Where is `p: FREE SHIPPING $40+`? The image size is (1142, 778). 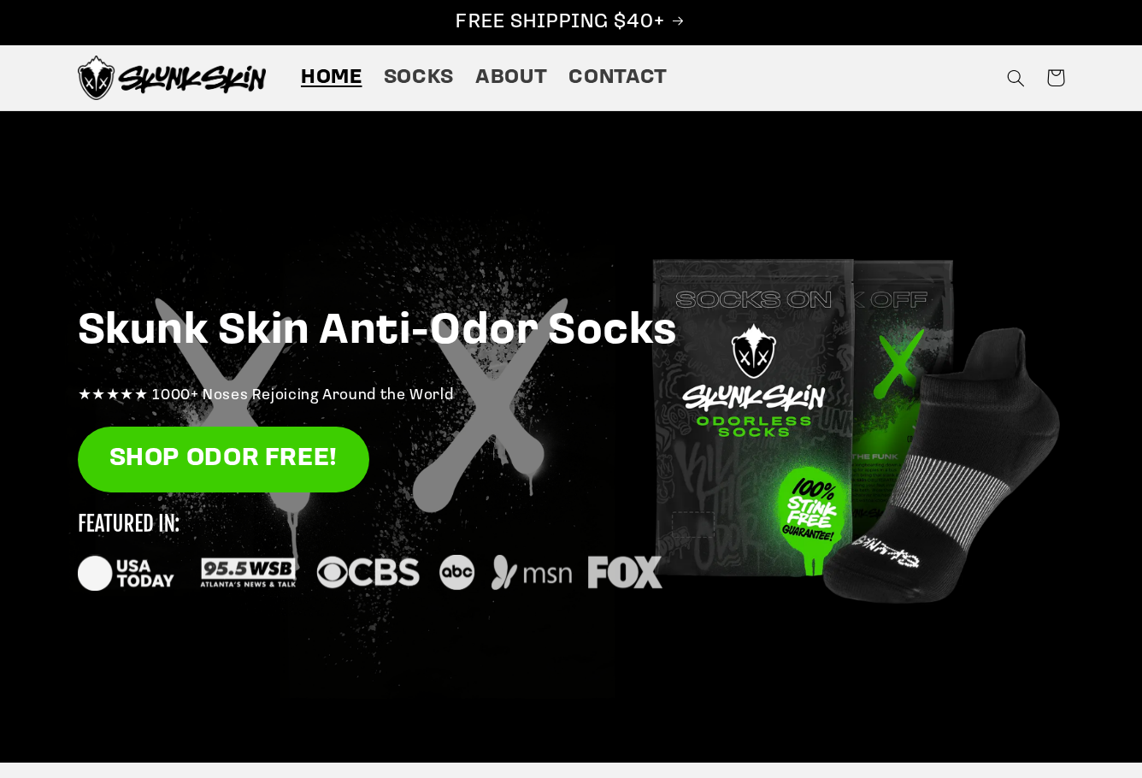 p: FREE SHIPPING $40+ is located at coordinates (571, 22).